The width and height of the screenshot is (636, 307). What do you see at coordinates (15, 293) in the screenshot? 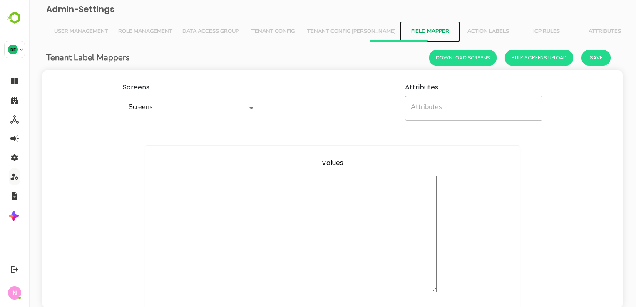
I see `div: N` at bounding box center [15, 293].